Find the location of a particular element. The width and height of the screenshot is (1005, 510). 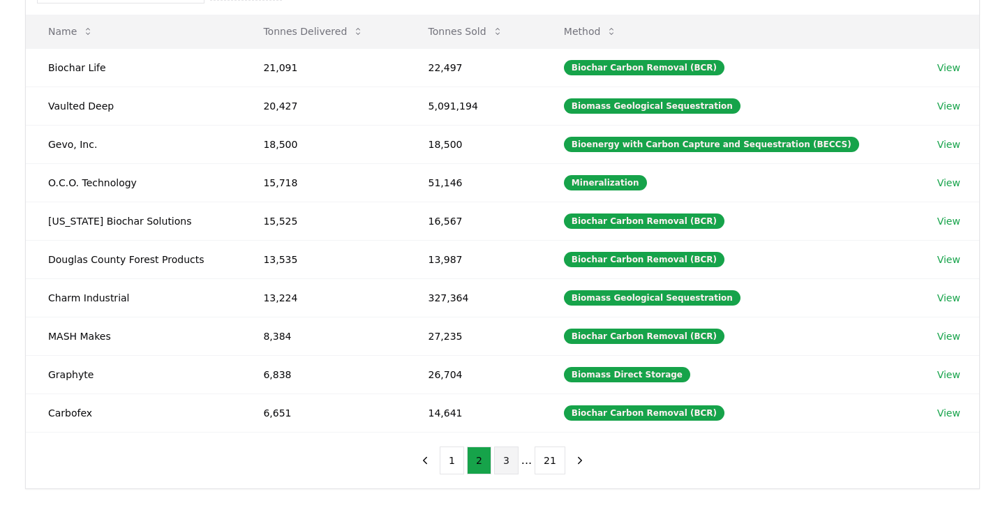

td: 22,497 is located at coordinates (474, 67).